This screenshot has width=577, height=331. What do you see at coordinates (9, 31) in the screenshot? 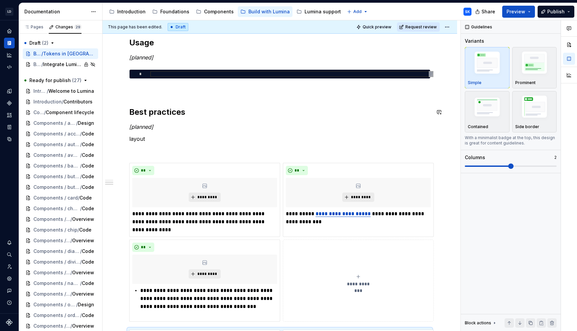
I see `div: Home` at bounding box center [9, 31].